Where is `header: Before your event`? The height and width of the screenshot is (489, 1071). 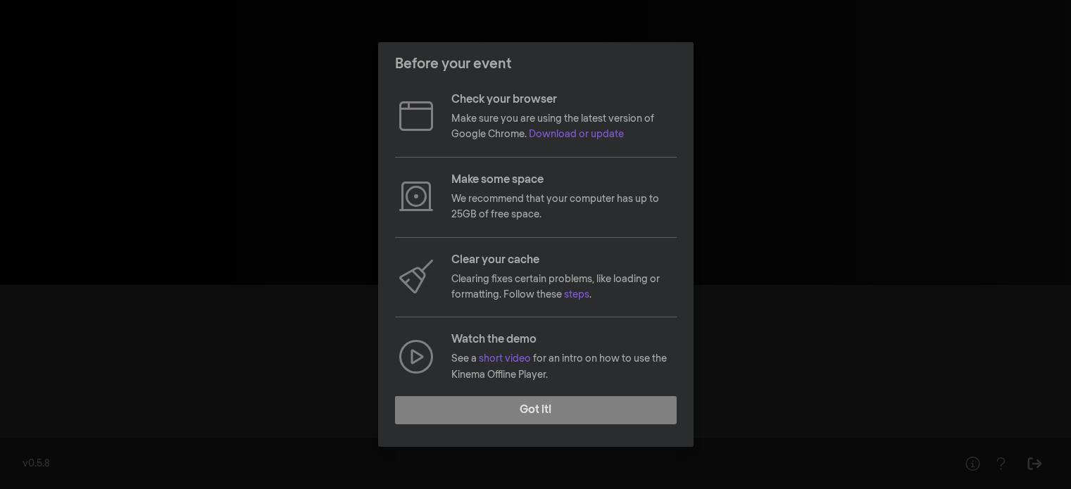 header: Before your event is located at coordinates (536, 64).